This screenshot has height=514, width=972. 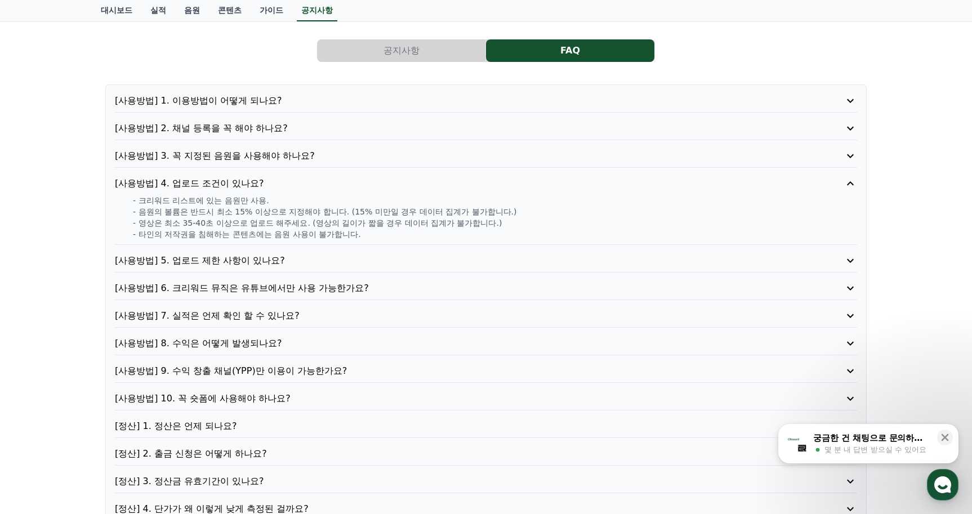 What do you see at coordinates (456, 316) in the screenshot?
I see `p: [사용방법] 7. 실적은 언제 확인 할 수 있나요?` at bounding box center [456, 316].